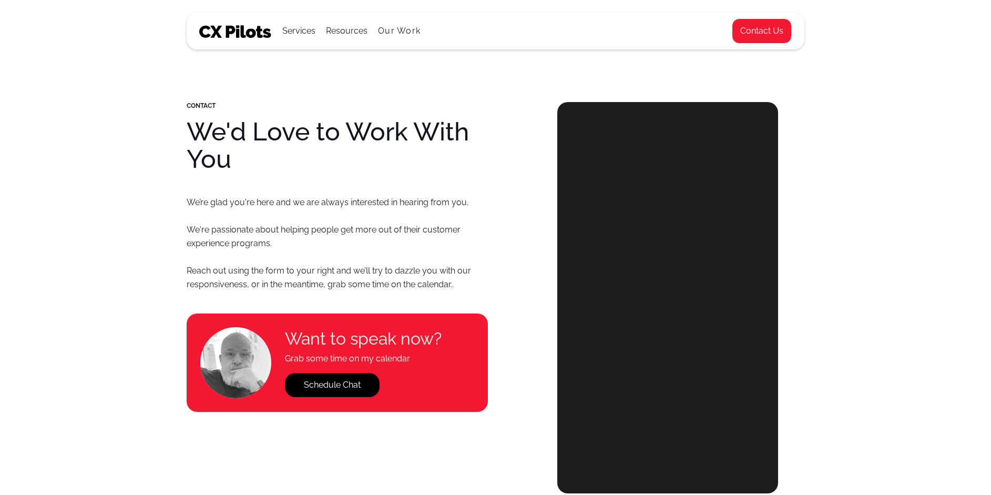 Image resolution: width=991 pixels, height=495 pixels. I want to click on a: Schedule Chat, so click(332, 385).